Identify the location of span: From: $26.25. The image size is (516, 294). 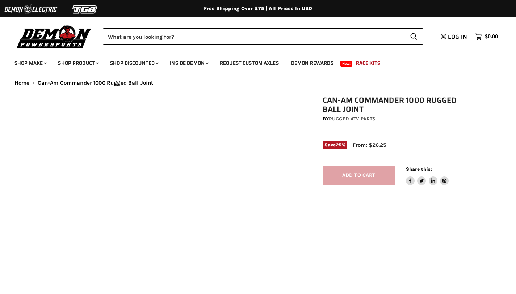
(369, 145).